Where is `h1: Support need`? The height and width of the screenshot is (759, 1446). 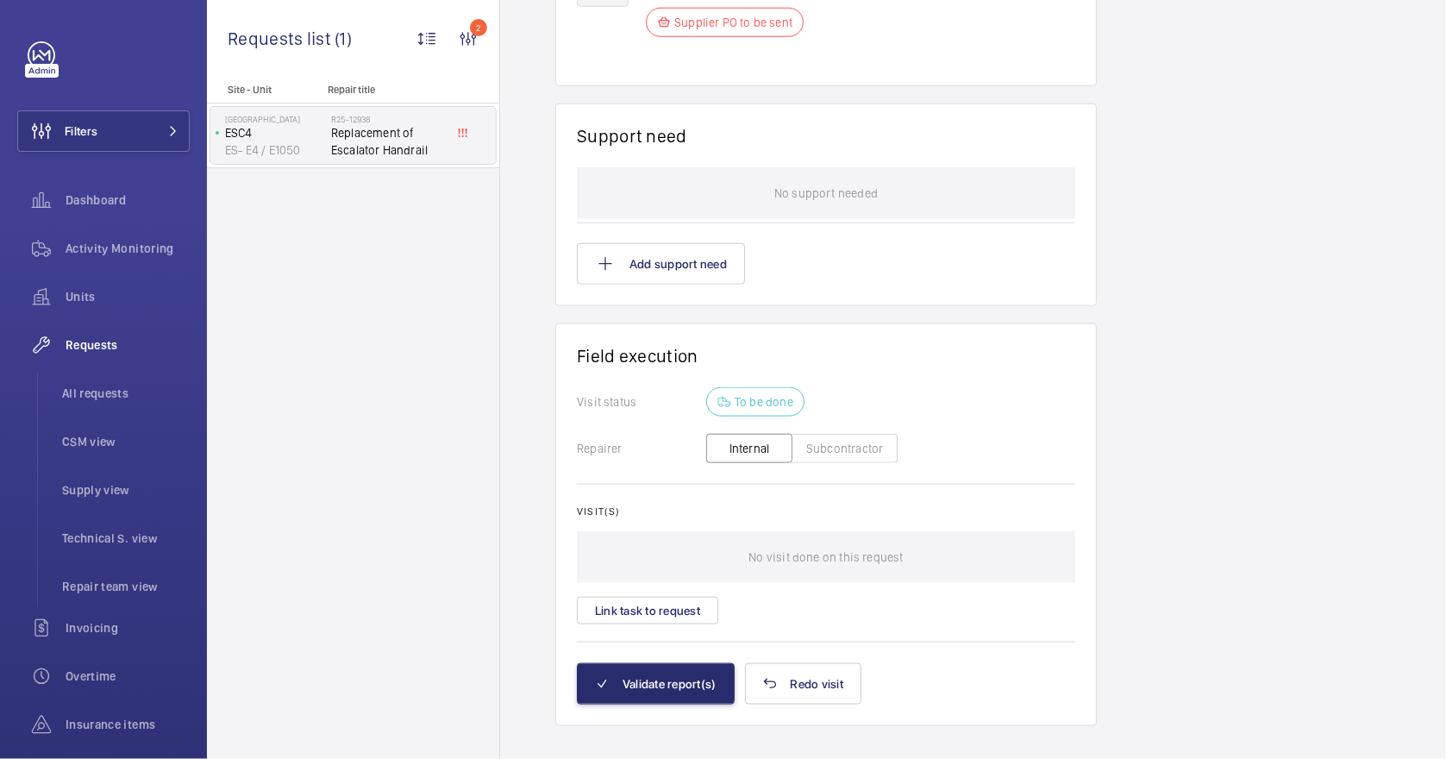
h1: Support need is located at coordinates (632, 135).